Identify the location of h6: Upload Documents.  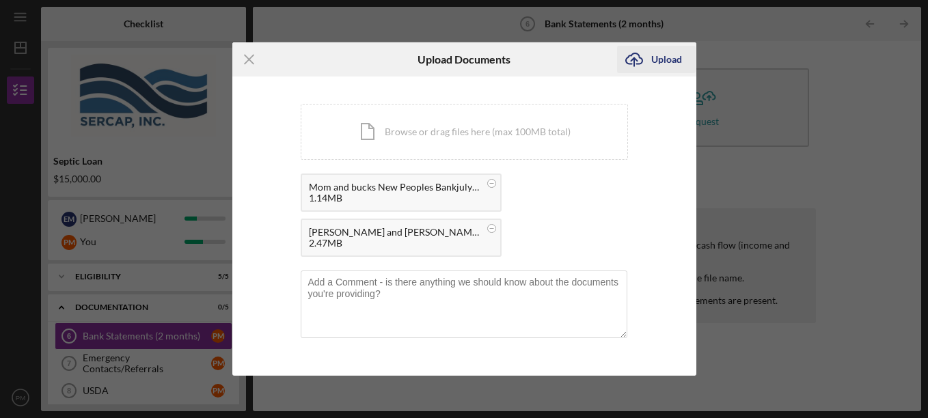
(464, 59).